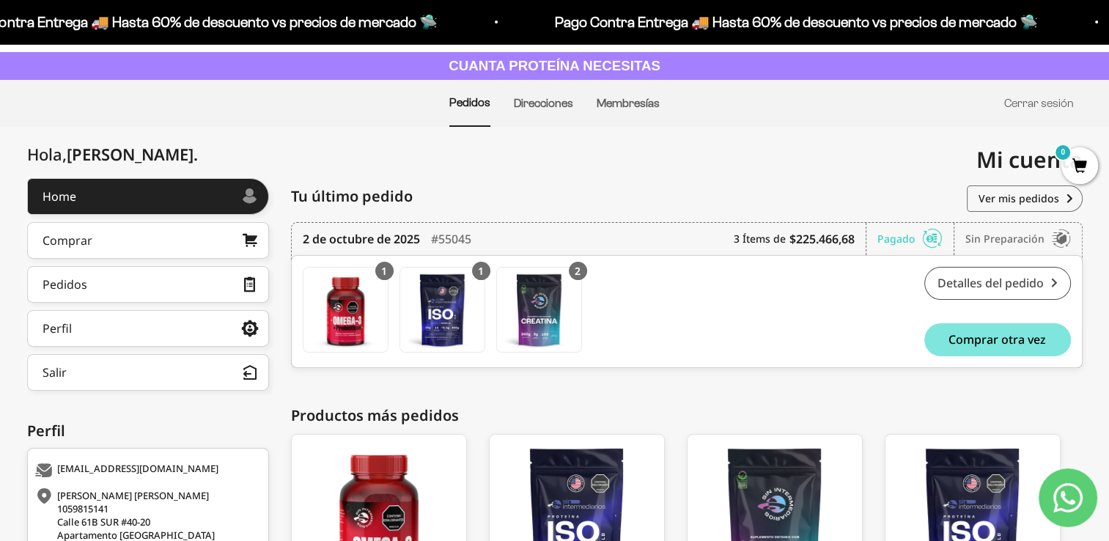 The width and height of the screenshot is (1109, 541). What do you see at coordinates (554, 65) in the screenshot?
I see `strong: CUANTA PROTEÍNA NECESITAS` at bounding box center [554, 65].